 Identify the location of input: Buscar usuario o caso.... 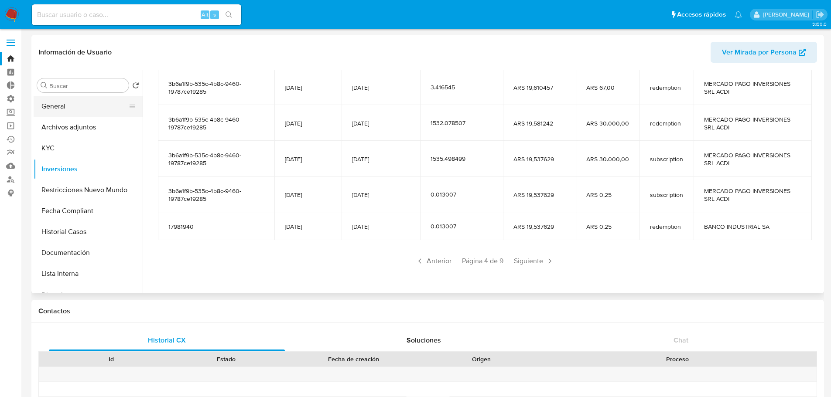
(137, 15).